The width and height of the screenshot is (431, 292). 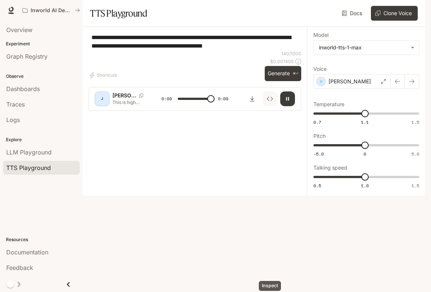 What do you see at coordinates (270, 99) in the screenshot?
I see `button: Inspect` at bounding box center [270, 99].